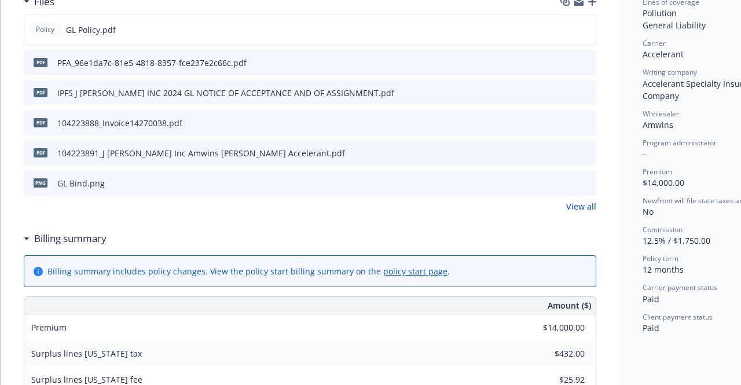 Image resolution: width=741 pixels, height=385 pixels. Describe the element at coordinates (70, 238) in the screenshot. I see `h3: Billing summary` at that location.